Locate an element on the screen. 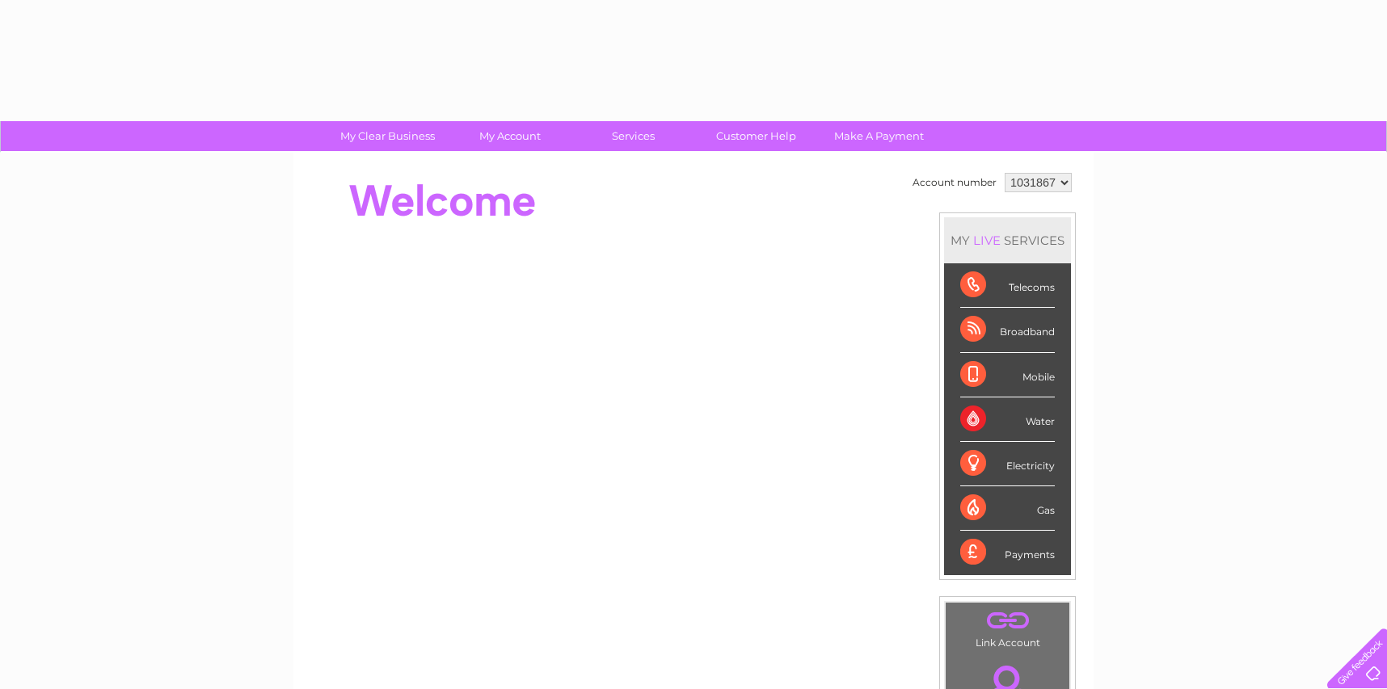 This screenshot has width=1387, height=689. div: Water is located at coordinates (1007, 419).